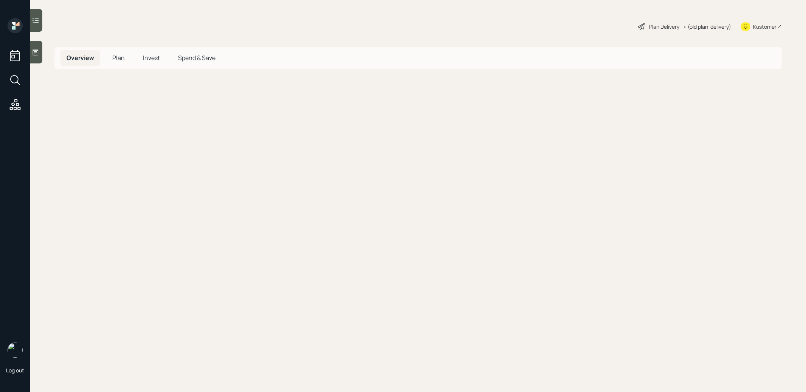 Image resolution: width=806 pixels, height=392 pixels. Describe the element at coordinates (118, 58) in the screenshot. I see `span: Plan` at that location.